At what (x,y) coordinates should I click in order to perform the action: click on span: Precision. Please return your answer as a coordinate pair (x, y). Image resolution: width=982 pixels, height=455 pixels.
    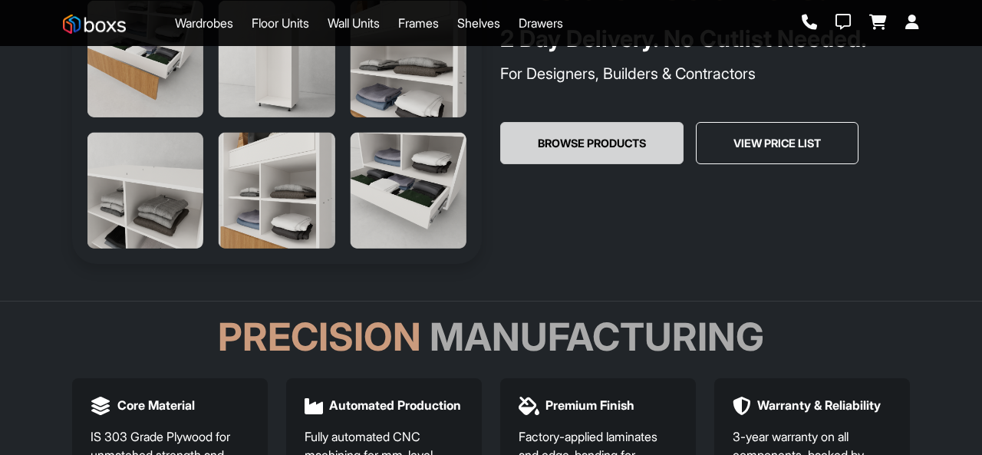
    Looking at the image, I should click on (319, 337).